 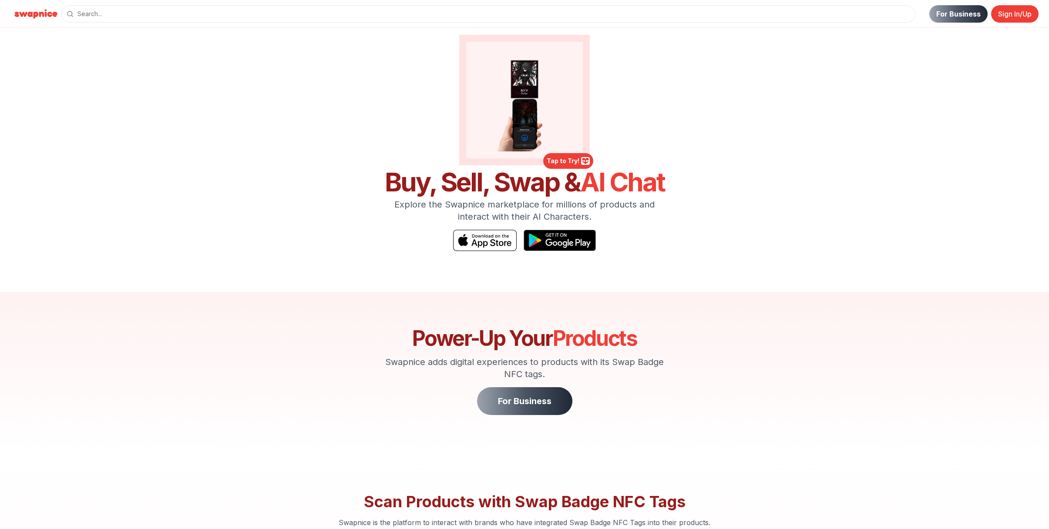 What do you see at coordinates (524, 339) in the screenshot?
I see `h2: Power-Up Your` at bounding box center [524, 339].